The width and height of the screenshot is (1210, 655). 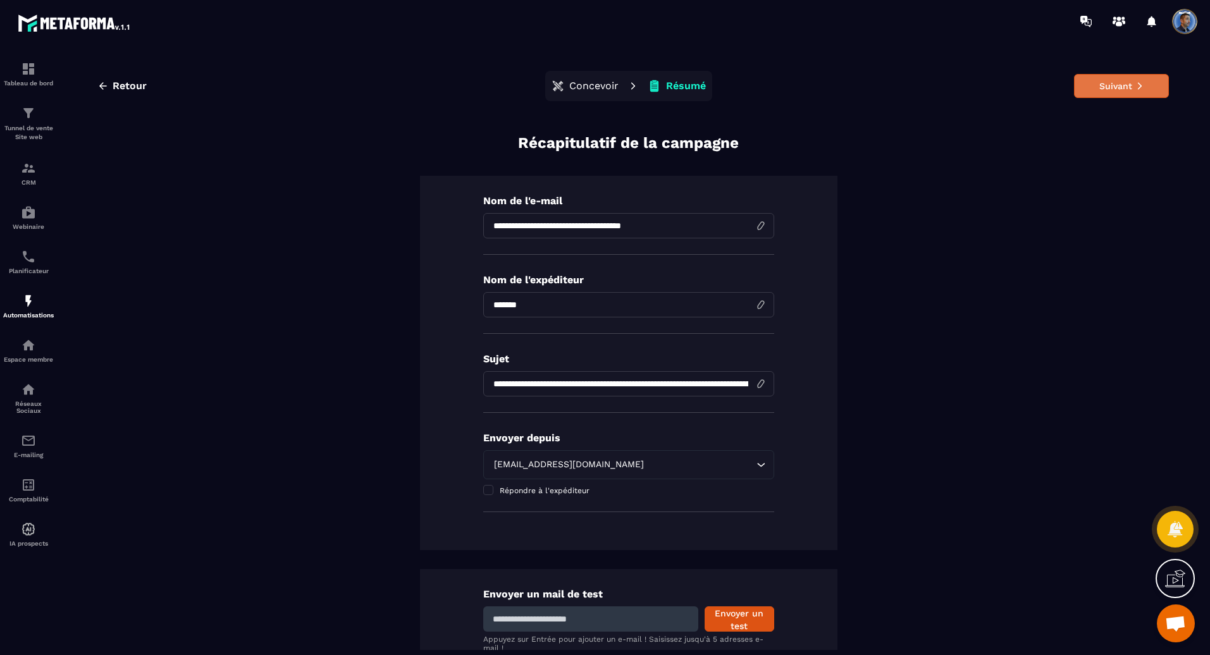 What do you see at coordinates (629, 280) in the screenshot?
I see `p: Nom de l'expéditeur` at bounding box center [629, 280].